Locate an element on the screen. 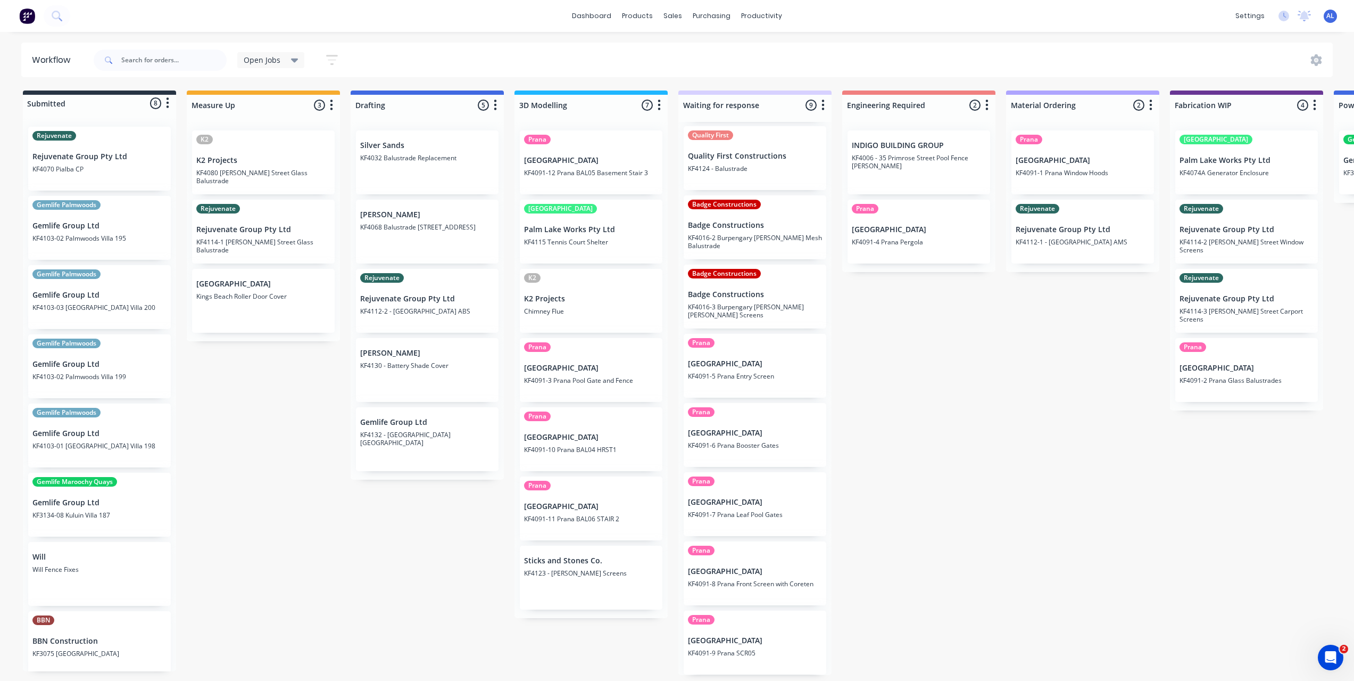 This screenshot has width=1354, height=681. p: KF4115 Tennis Court Shelter is located at coordinates (591, 242).